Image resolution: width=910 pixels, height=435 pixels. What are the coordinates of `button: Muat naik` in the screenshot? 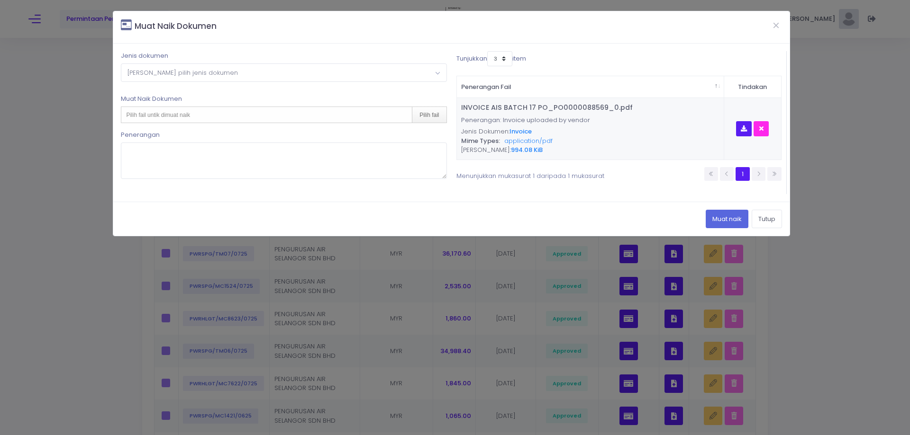 It's located at (727, 219).